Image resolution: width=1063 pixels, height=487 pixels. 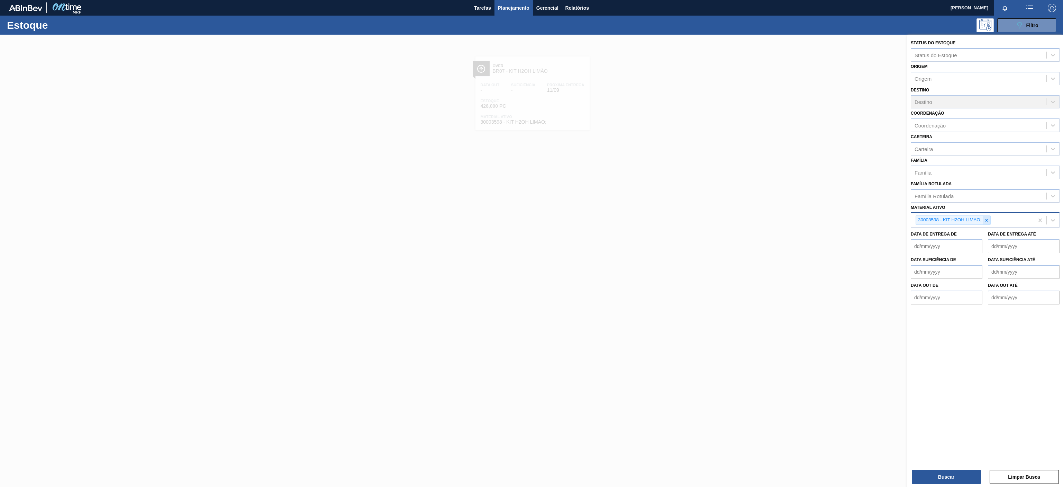 I want to click on div: 30003598 - KIT H2OH LIMAO;, so click(x=949, y=220).